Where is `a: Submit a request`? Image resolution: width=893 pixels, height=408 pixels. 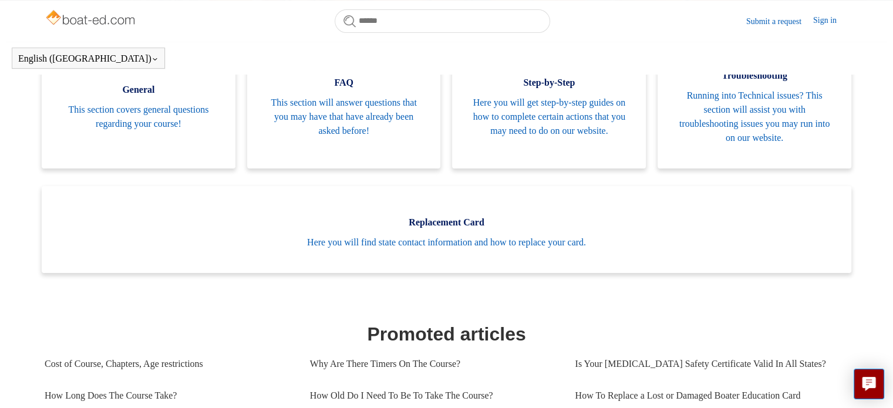 a: Submit a request is located at coordinates (780, 21).